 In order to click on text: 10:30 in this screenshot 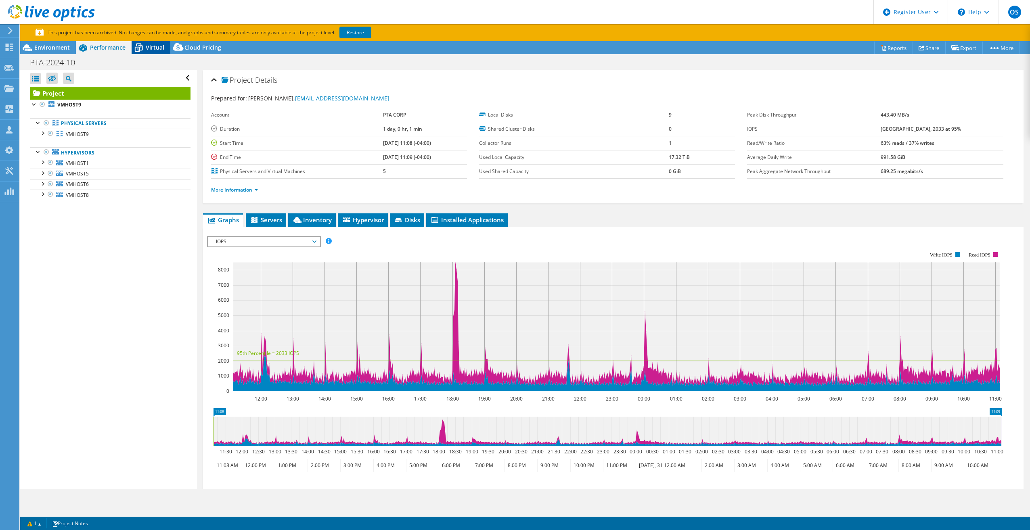, I will do `click(980, 452)`.